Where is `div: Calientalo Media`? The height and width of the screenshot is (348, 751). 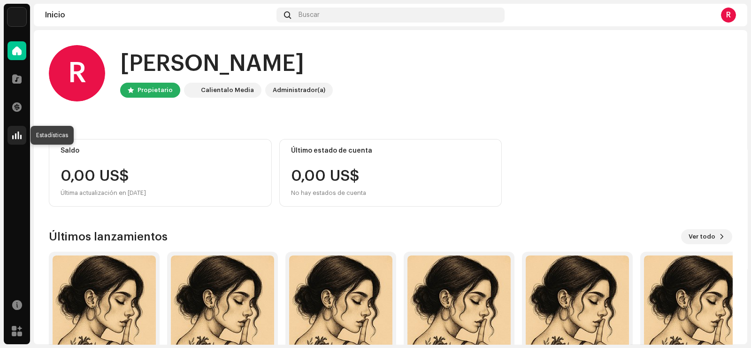
div: Calientalo Media is located at coordinates (227, 90).